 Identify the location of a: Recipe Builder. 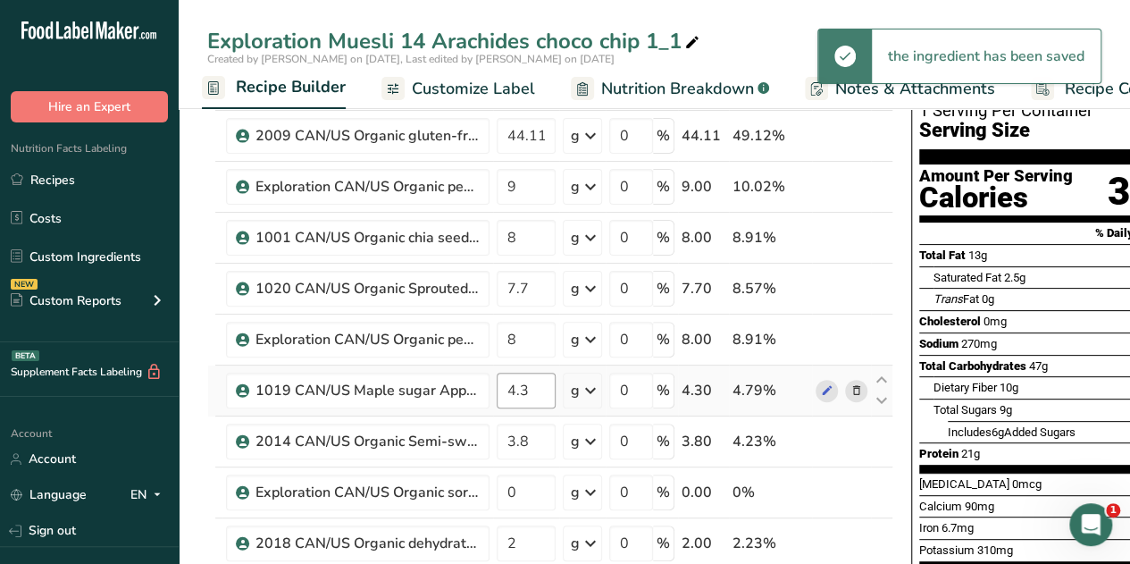
(273, 88).